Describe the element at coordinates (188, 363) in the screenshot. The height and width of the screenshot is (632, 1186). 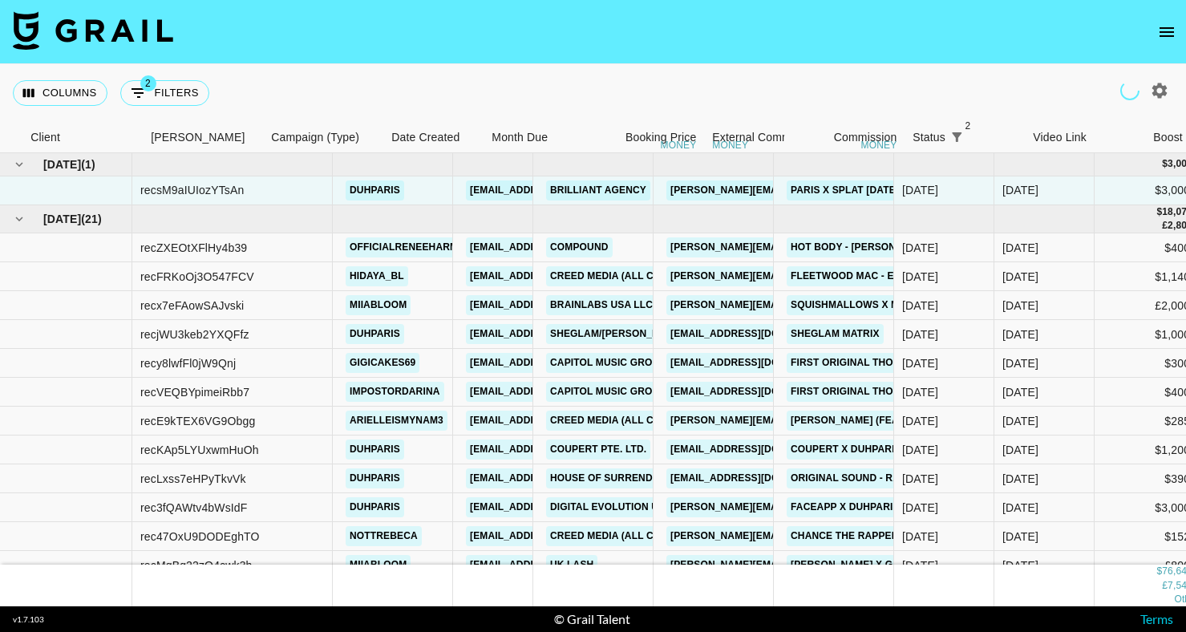
I see `div: recy8lwfFl0jW9Qnj` at that location.